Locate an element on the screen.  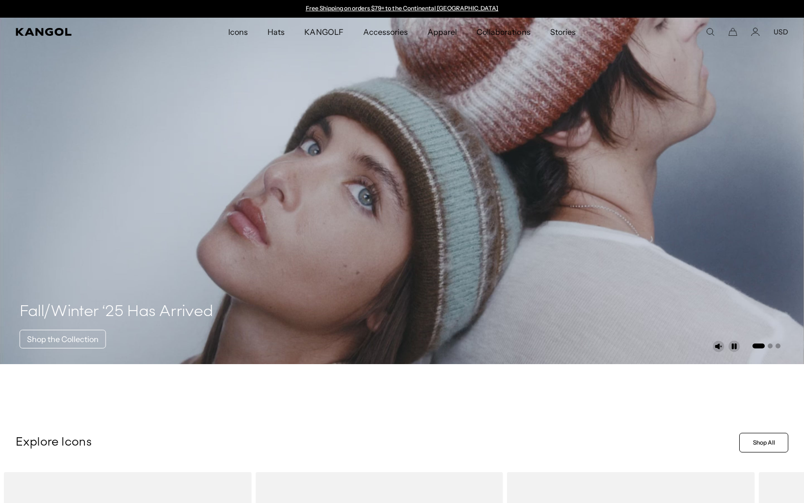
div: 1 of 2 is located at coordinates (402, 9).